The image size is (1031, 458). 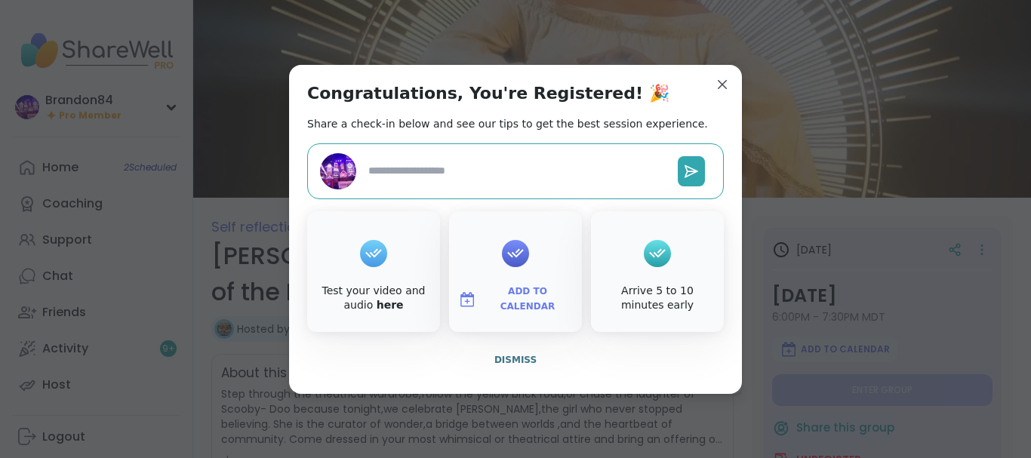 What do you see at coordinates (390, 305) in the screenshot?
I see `a: here` at bounding box center [390, 305].